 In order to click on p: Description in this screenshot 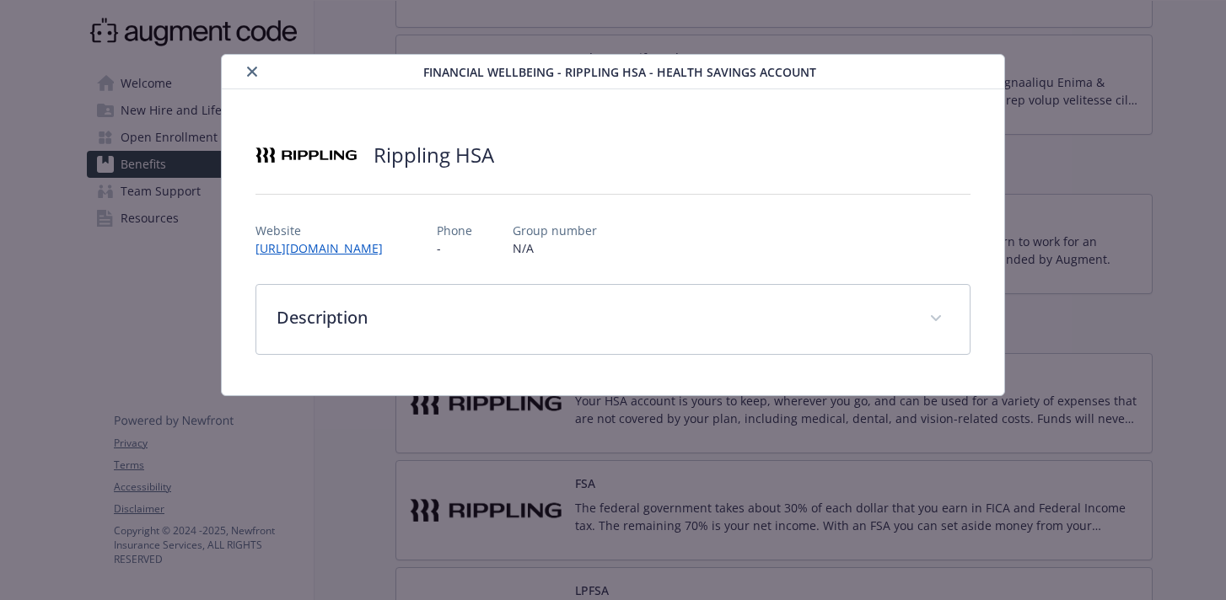, I will do `click(593, 318)`.